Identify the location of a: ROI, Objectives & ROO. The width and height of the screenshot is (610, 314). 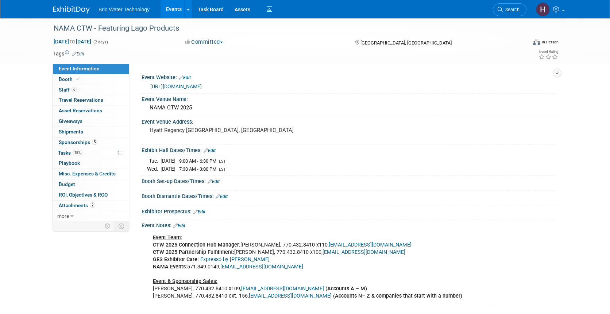
(91, 195).